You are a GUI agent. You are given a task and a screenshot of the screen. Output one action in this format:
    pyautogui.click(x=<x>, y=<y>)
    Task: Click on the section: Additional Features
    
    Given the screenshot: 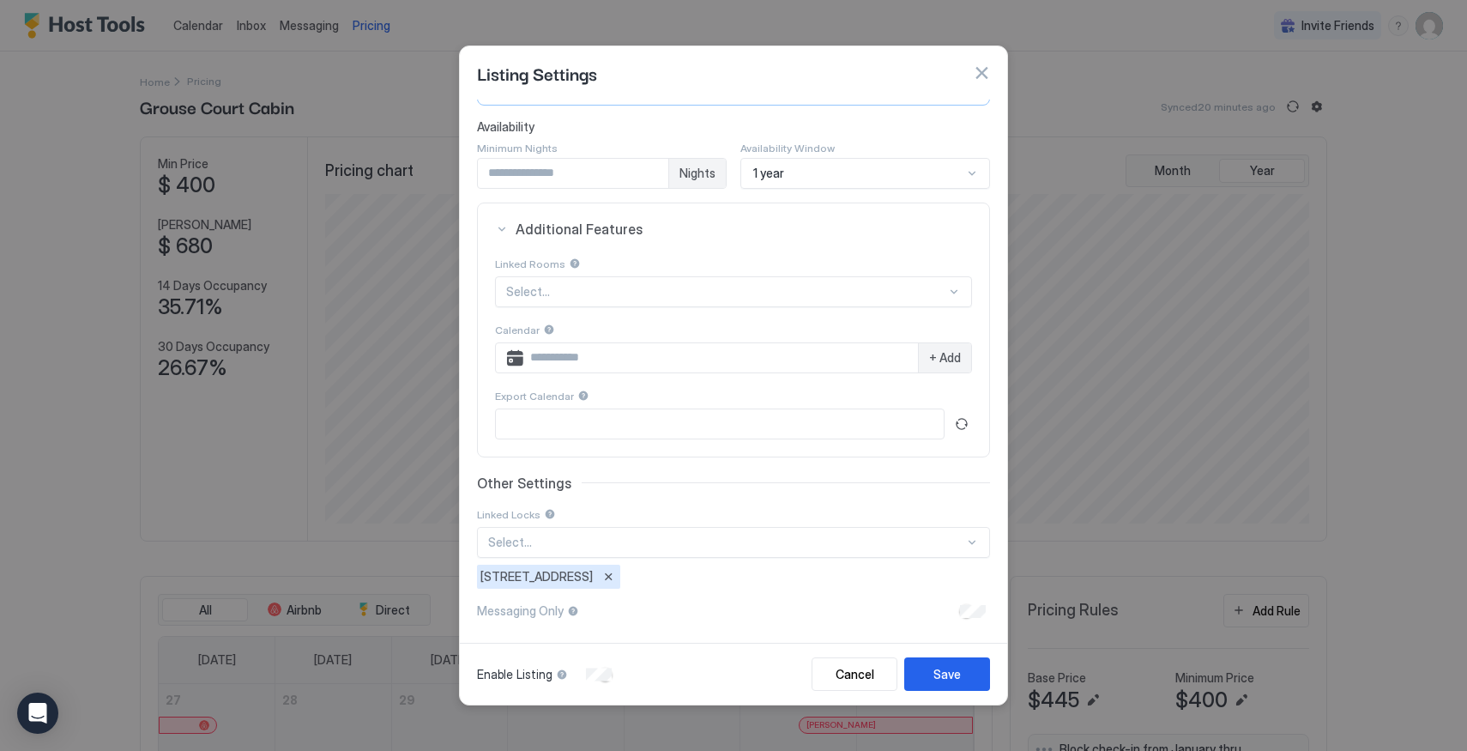 What is the action you would take?
    pyautogui.click(x=734, y=355)
    